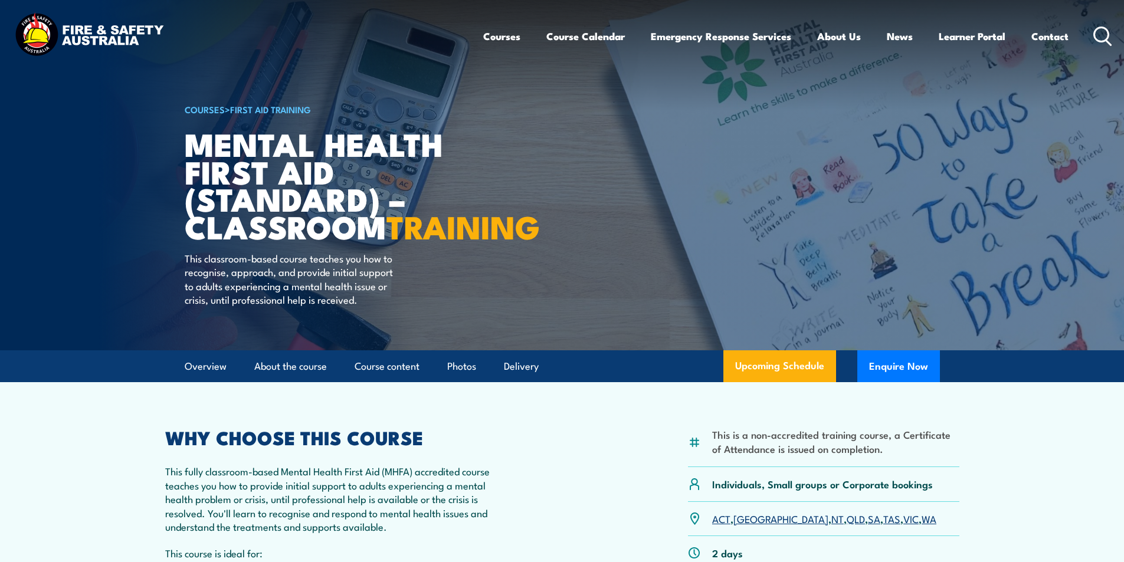  I want to click on a: VIC, so click(911, 519).